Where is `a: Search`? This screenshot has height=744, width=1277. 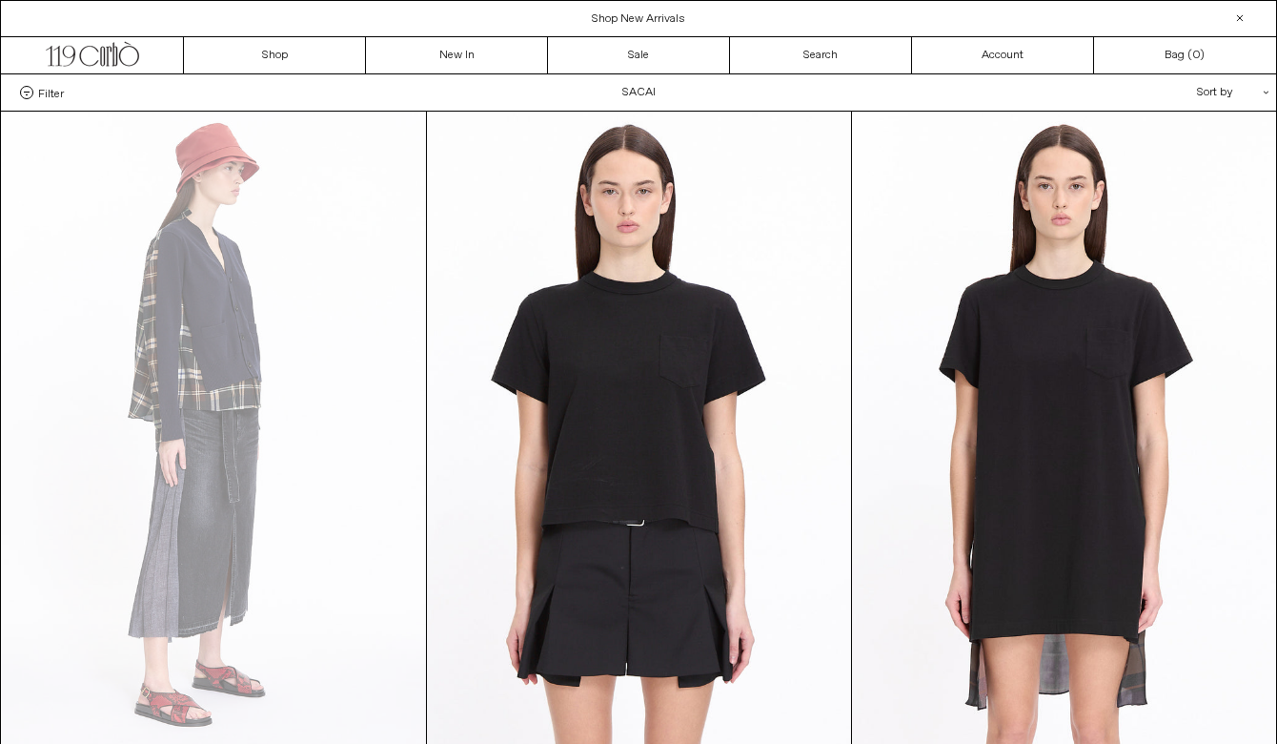 a: Search is located at coordinates (821, 55).